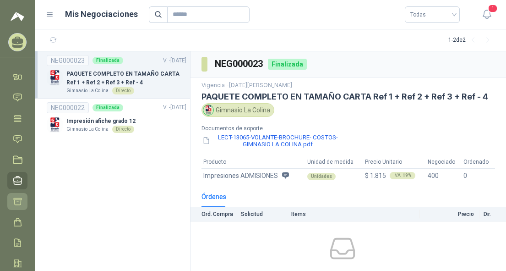 The width and height of the screenshot is (506, 271). Describe the element at coordinates (101, 14) in the screenshot. I see `h1: Mis Negociaciones` at that location.